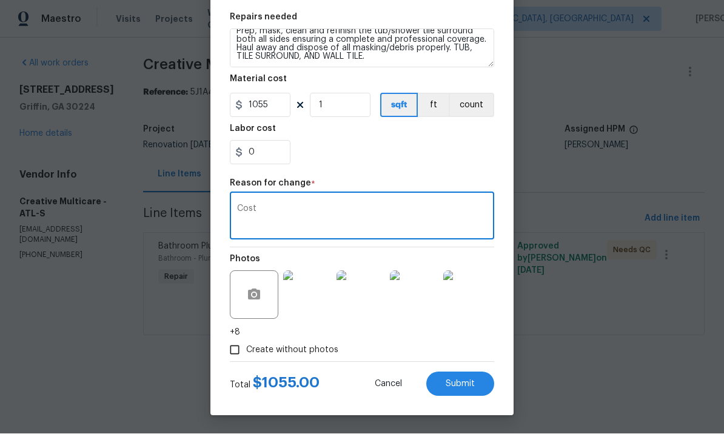  Describe the element at coordinates (433, 105) in the screenshot. I see `button: ft` at that location.